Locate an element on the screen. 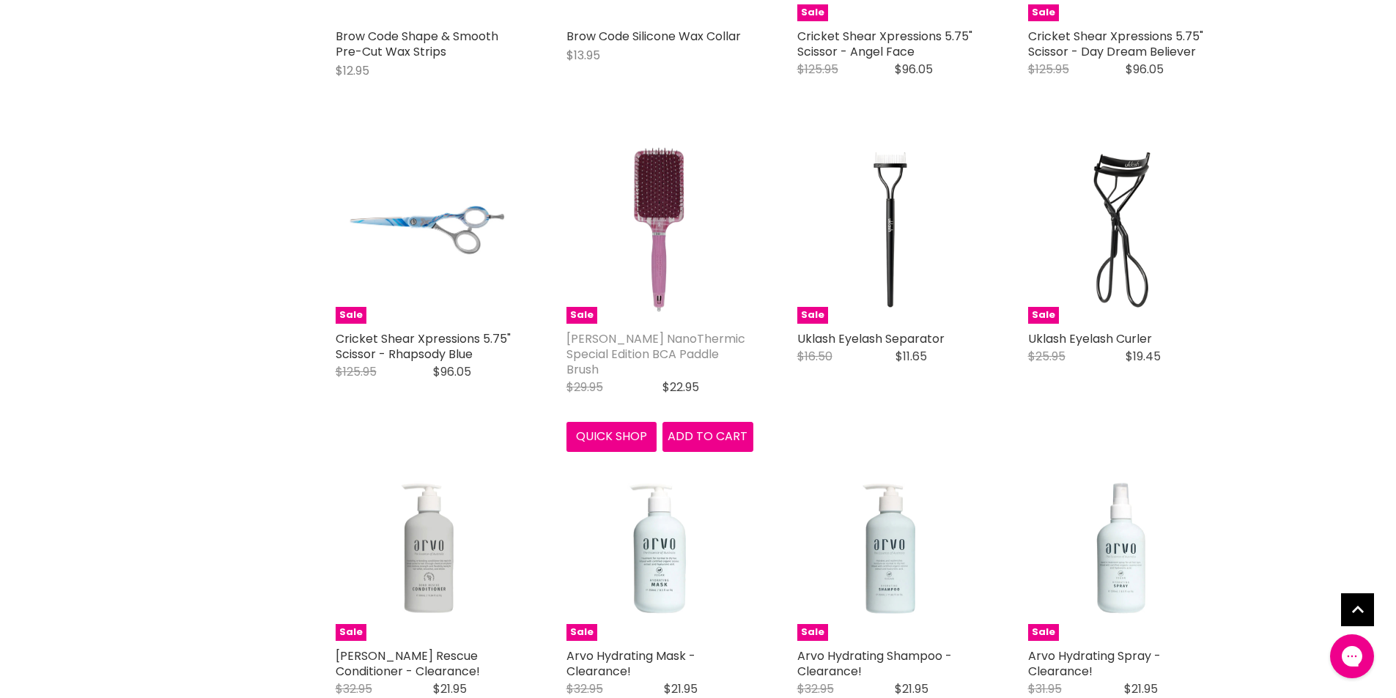  a: Arvo Hydrating Mask - Clearance! Sale is located at coordinates (660, 547).